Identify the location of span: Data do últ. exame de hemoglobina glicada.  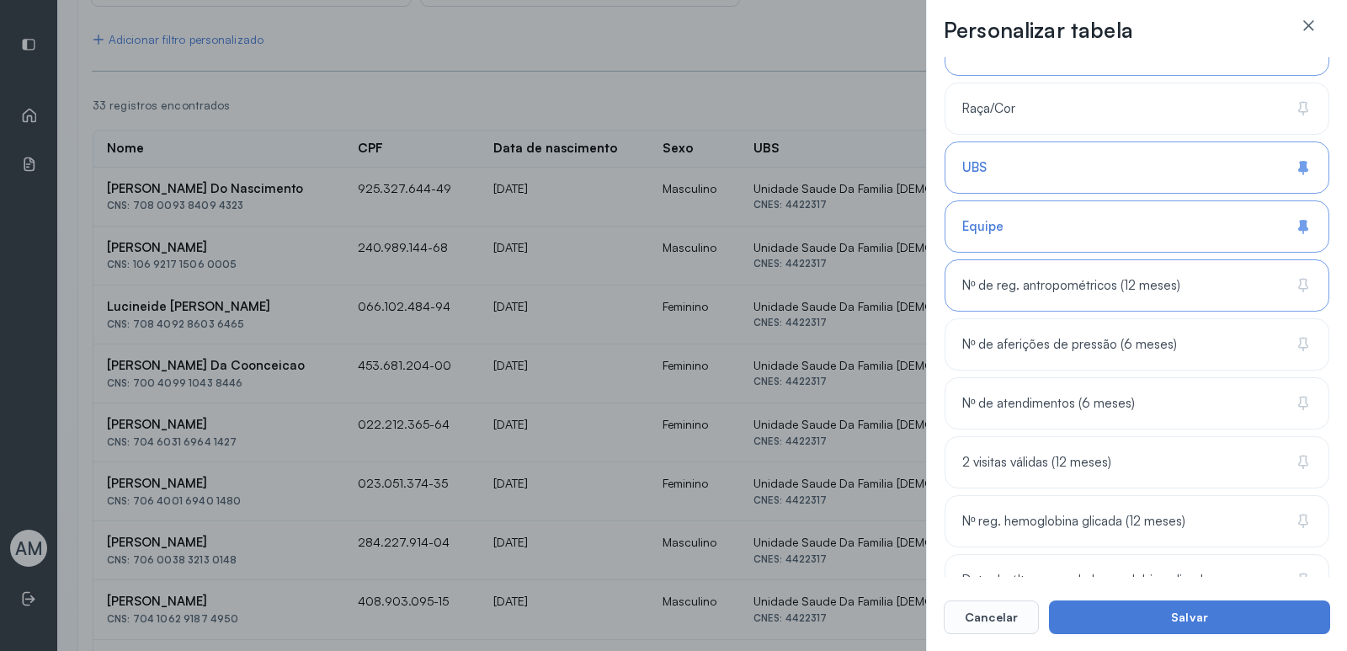
(1086, 580).